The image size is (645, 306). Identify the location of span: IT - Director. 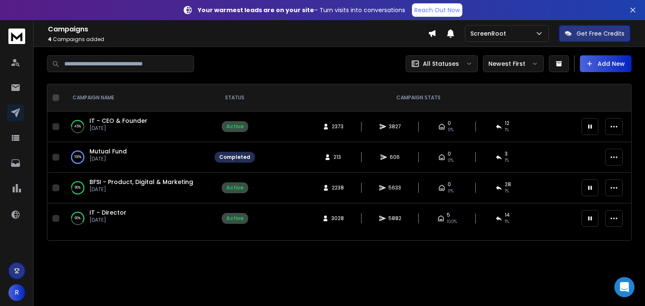
(108, 213).